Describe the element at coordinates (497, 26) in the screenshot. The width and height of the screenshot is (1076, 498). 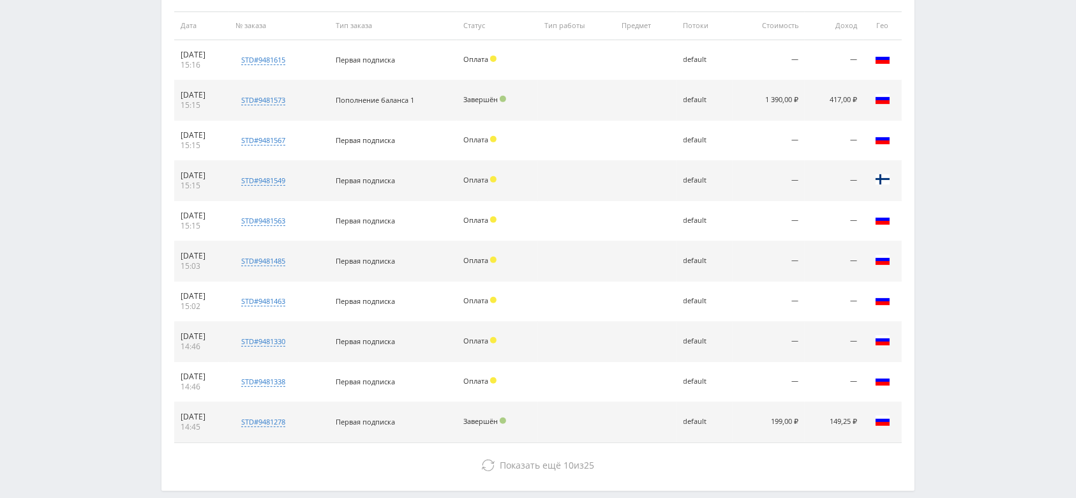
I see `th: Статус` at that location.